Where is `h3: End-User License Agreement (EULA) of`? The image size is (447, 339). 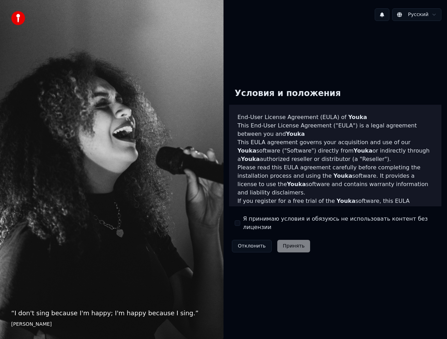 h3: End-User License Agreement (EULA) of is located at coordinates (336, 117).